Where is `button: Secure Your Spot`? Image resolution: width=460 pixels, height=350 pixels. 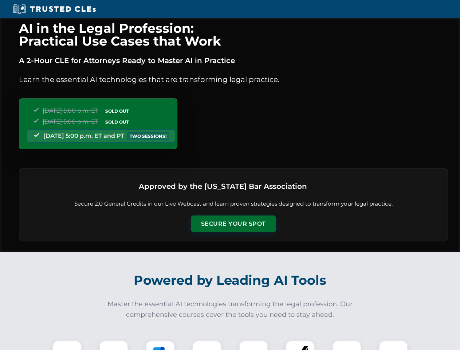
button: Secure Your Spot is located at coordinates (234, 224).